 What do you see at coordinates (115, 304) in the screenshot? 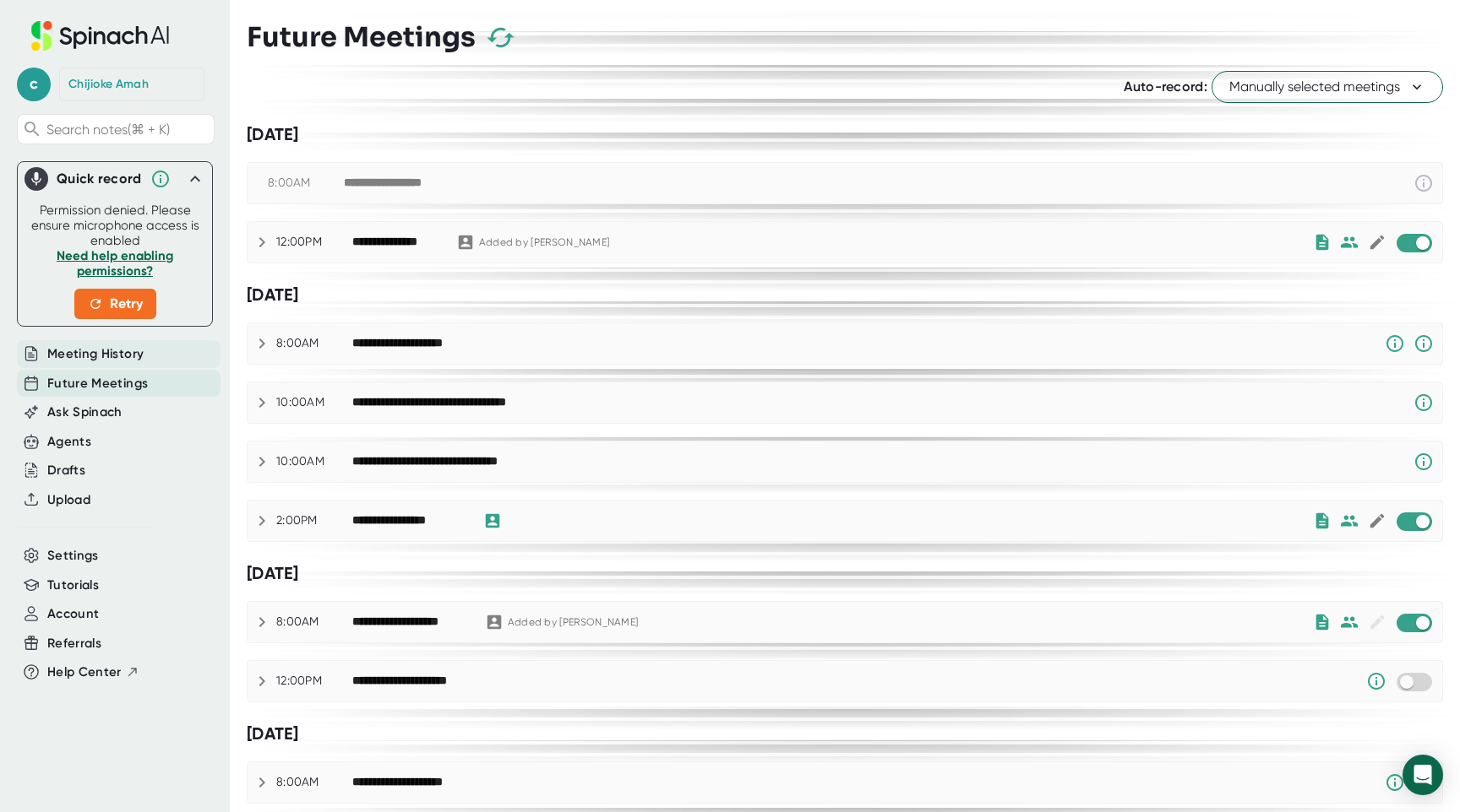
I see `span: Retry` at bounding box center [115, 304].